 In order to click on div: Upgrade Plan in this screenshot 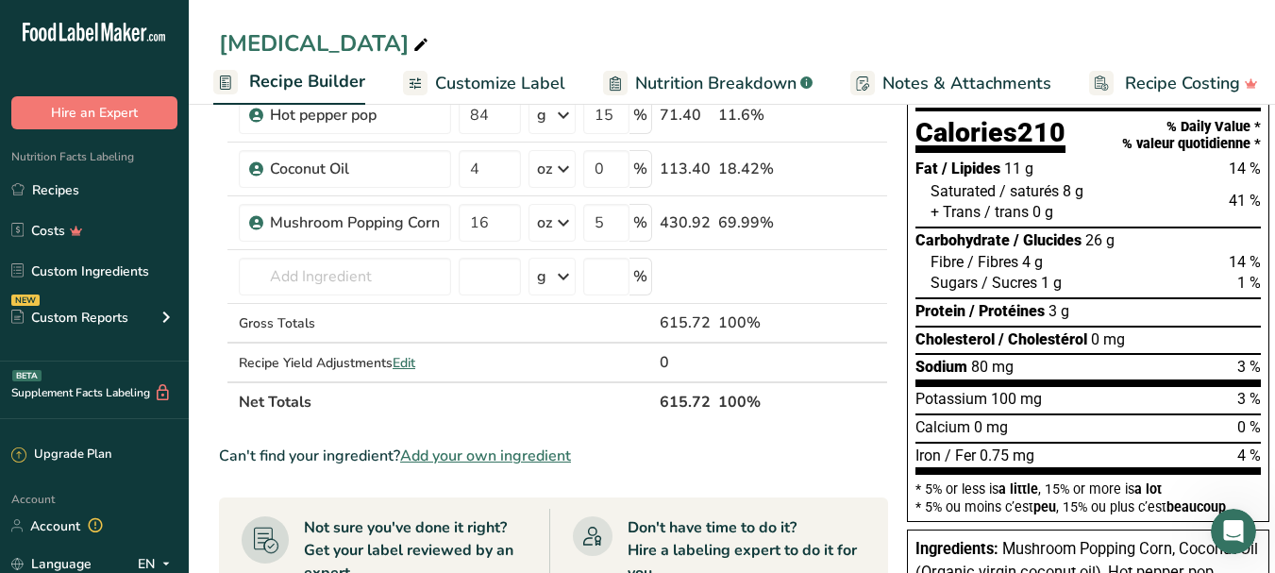, I will do `click(61, 455)`.